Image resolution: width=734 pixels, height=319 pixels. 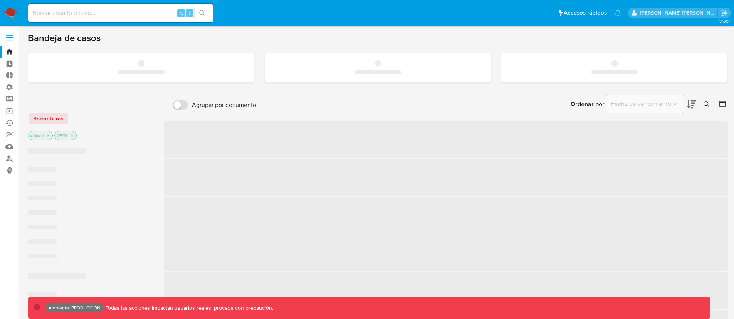 What do you see at coordinates (585, 13) in the screenshot?
I see `span: Accesos rápidos` at bounding box center [585, 13].